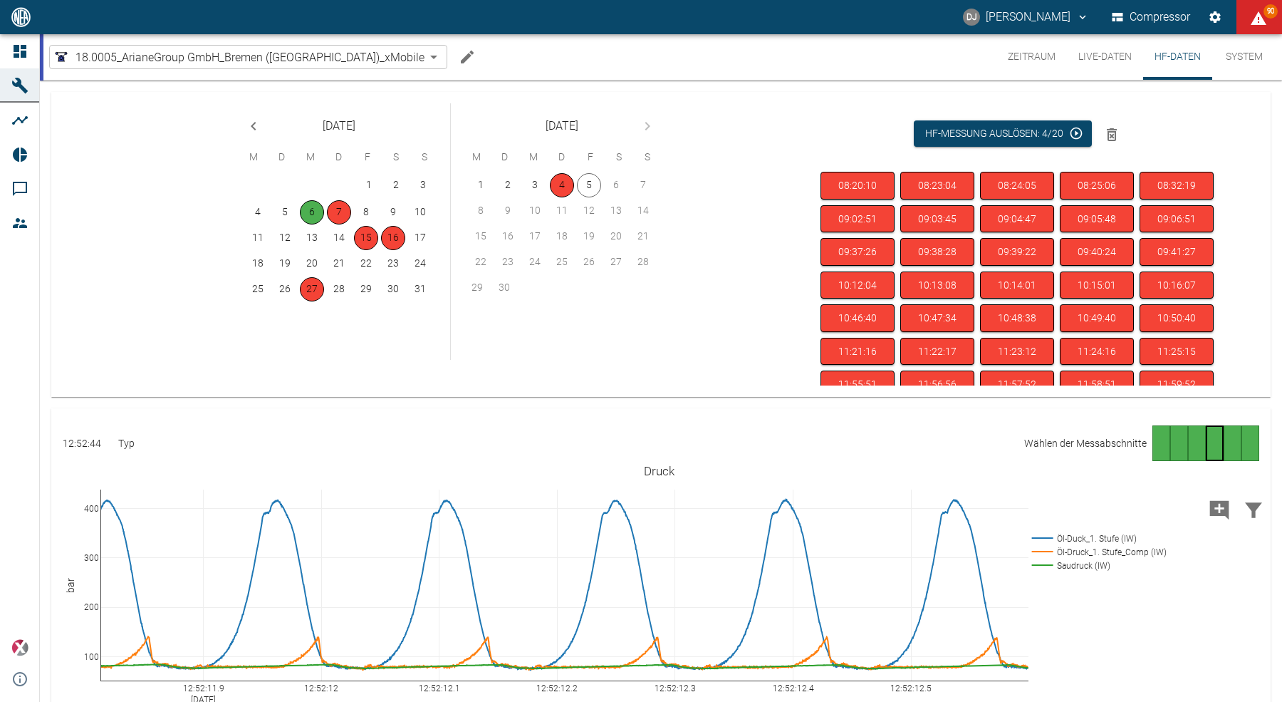 This screenshot has width=1282, height=702. What do you see at coordinates (972, 17) in the screenshot?
I see `div: DJ` at bounding box center [972, 17].